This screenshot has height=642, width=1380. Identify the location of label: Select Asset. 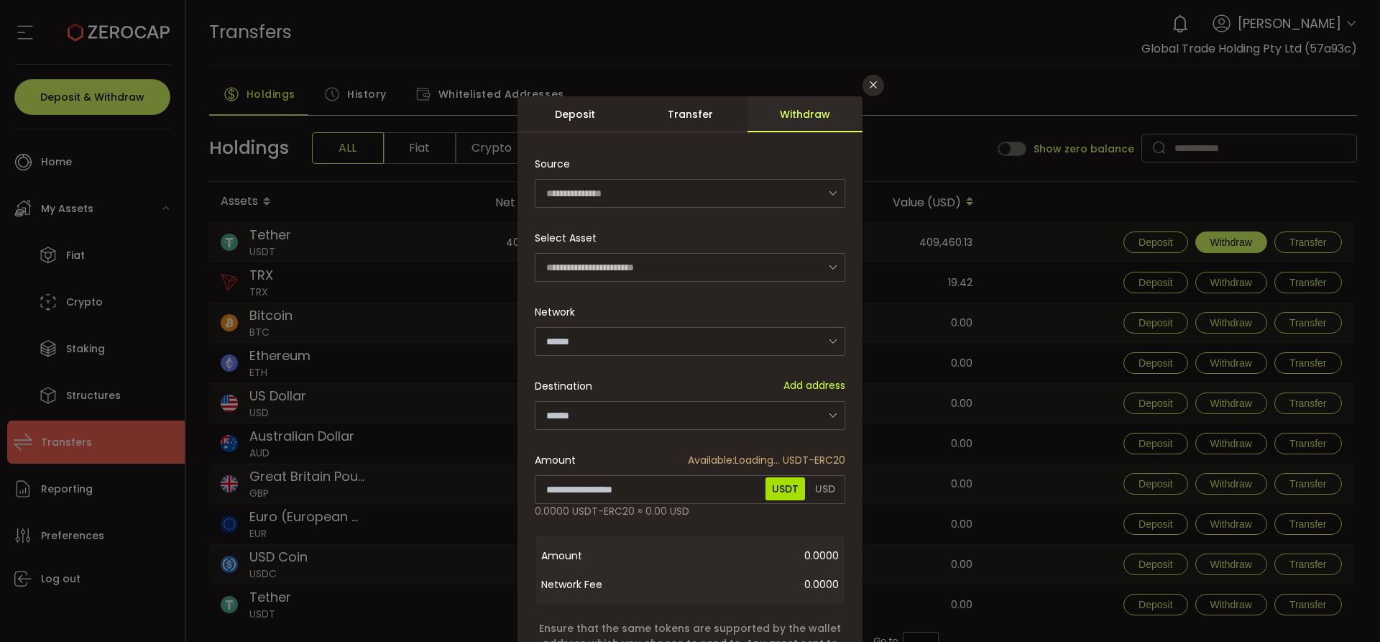
(570, 238).